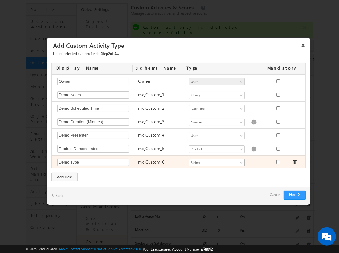 The height and width of the screenshot is (253, 339). Describe the element at coordinates (282, 68) in the screenshot. I see `div: Mandatory` at that location.